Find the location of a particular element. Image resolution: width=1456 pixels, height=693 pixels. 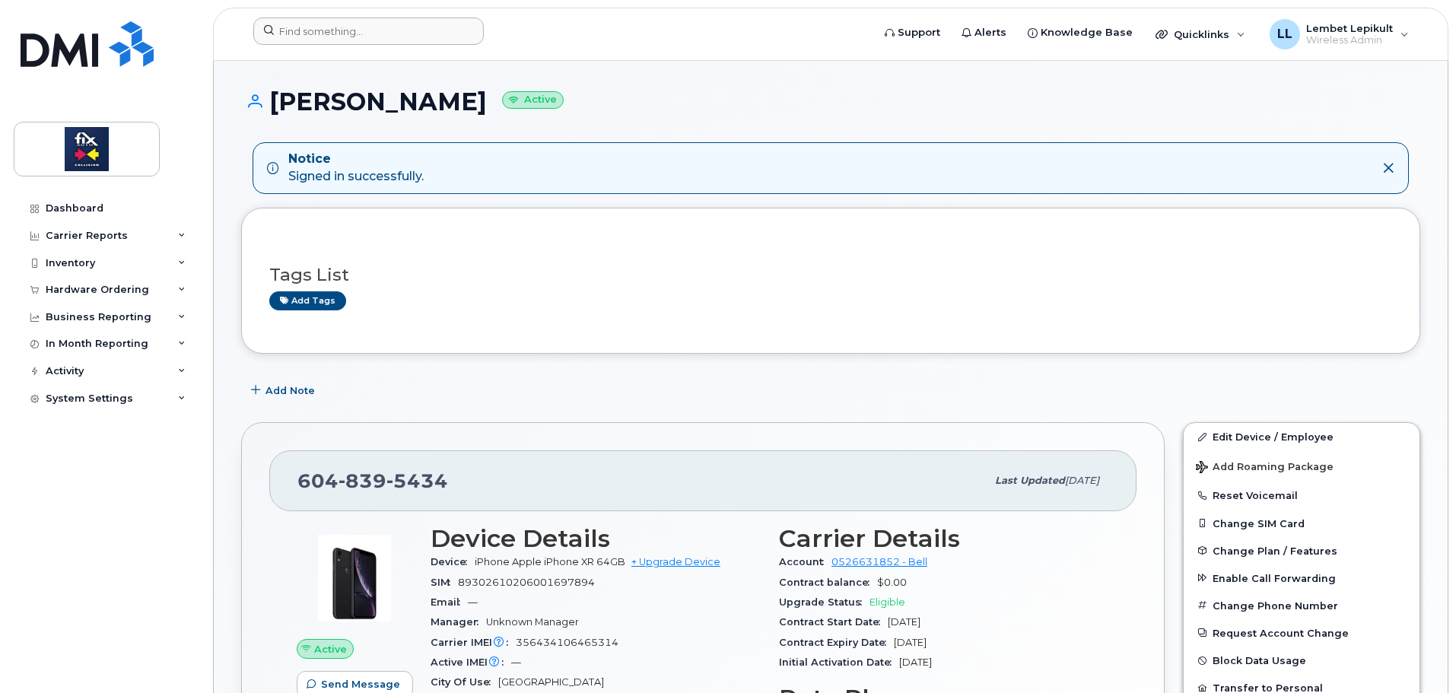

span: Add Roaming Package is located at coordinates (1264, 468).